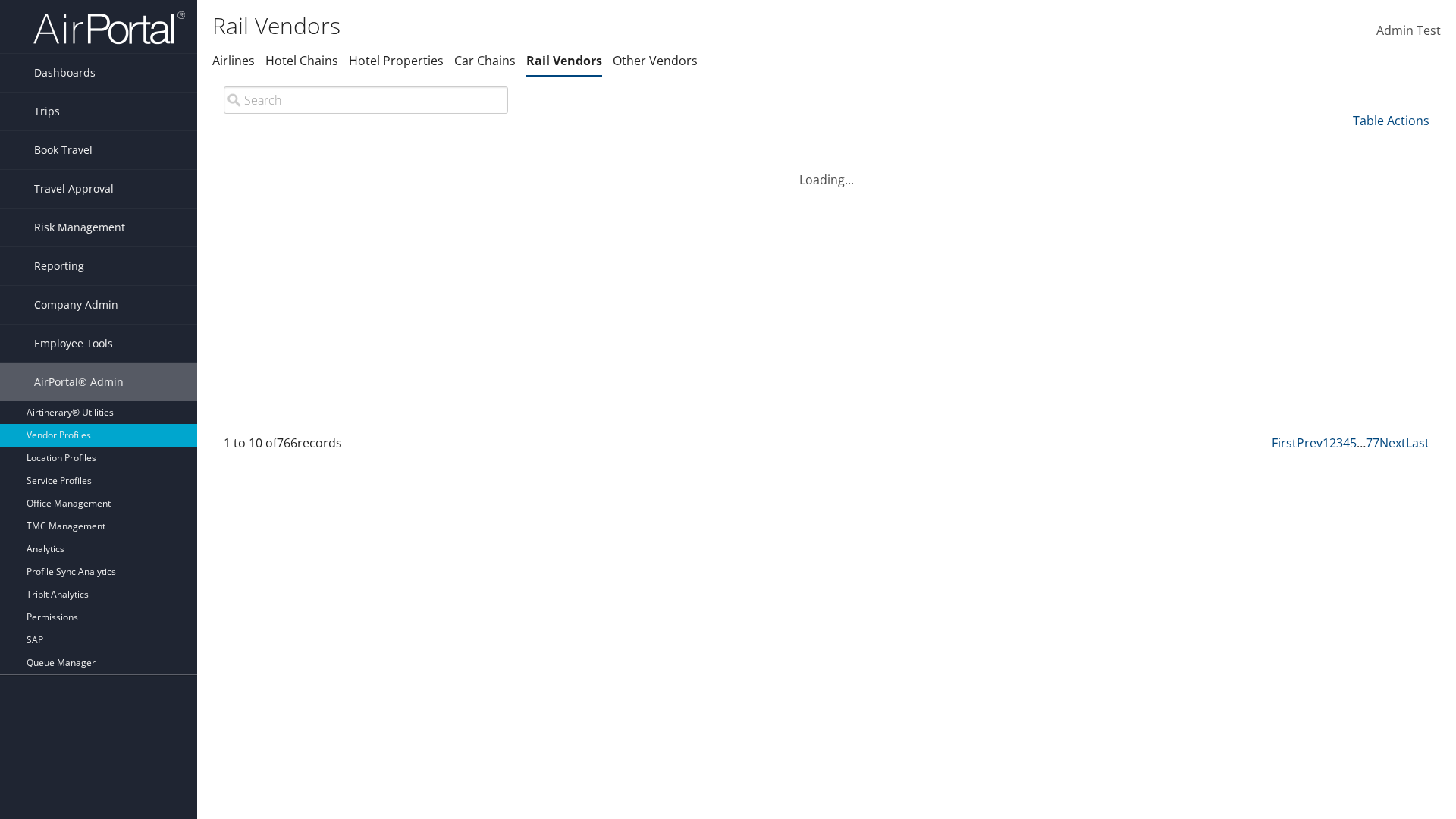 This screenshot has width=1456, height=819. What do you see at coordinates (1417, 443) in the screenshot?
I see `a: Last` at bounding box center [1417, 443].